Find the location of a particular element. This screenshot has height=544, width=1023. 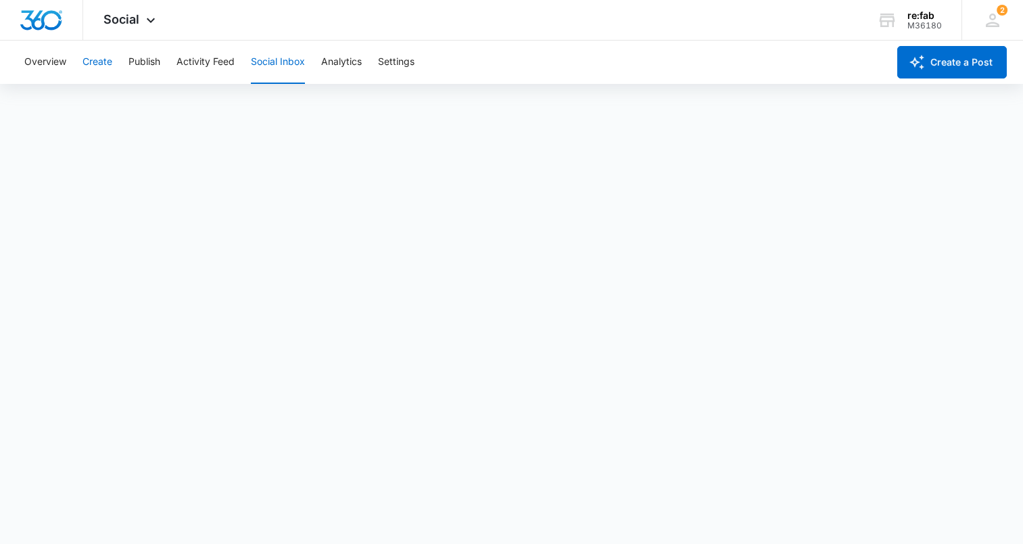

button: Publish is located at coordinates (144, 62).